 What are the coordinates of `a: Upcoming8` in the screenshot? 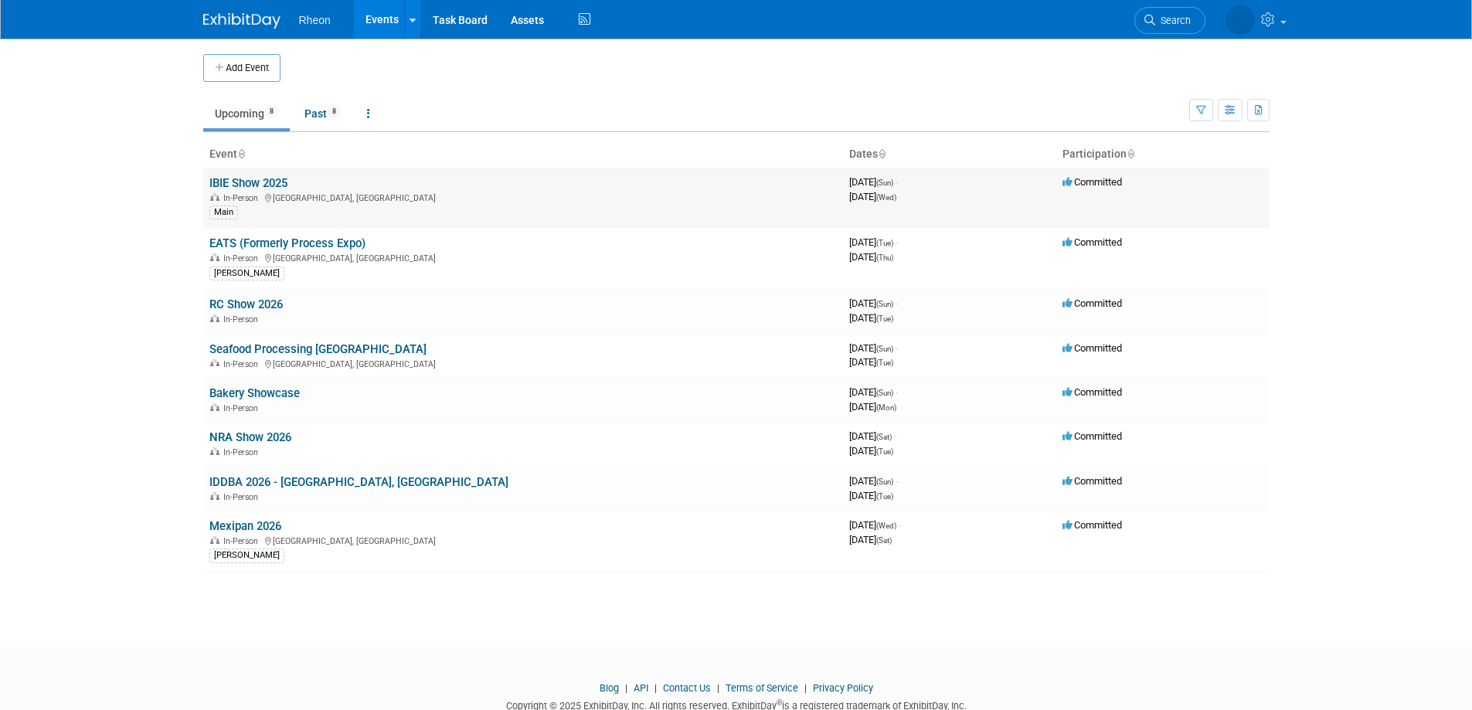 It's located at (247, 114).